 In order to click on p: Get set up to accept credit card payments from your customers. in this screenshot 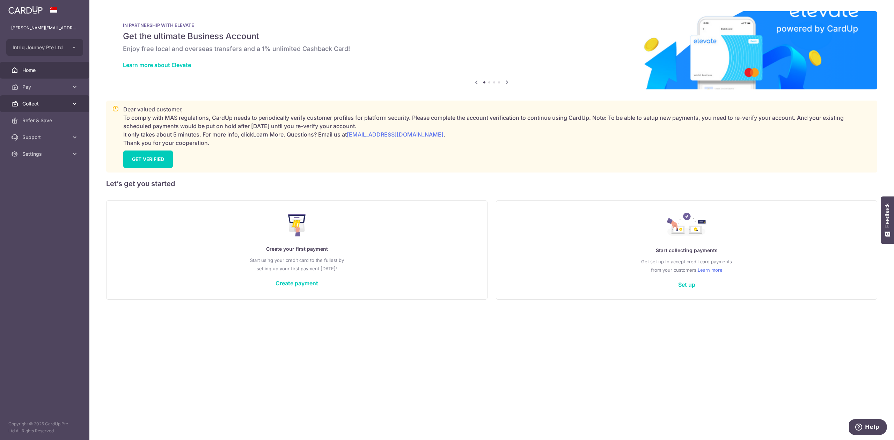, I will do `click(686, 266)`.